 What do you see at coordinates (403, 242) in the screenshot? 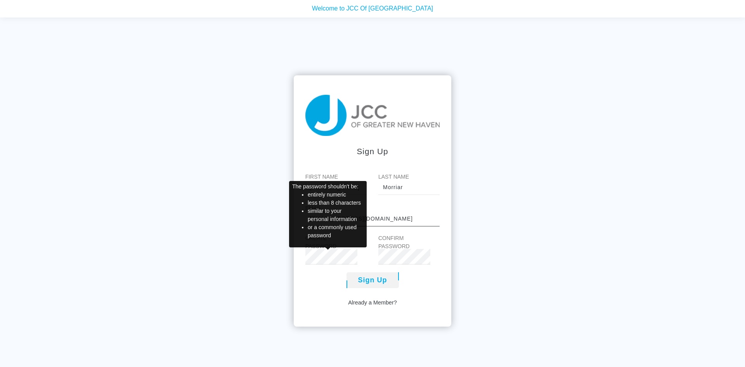
I see `label: Confirm Password` at bounding box center [403, 242].